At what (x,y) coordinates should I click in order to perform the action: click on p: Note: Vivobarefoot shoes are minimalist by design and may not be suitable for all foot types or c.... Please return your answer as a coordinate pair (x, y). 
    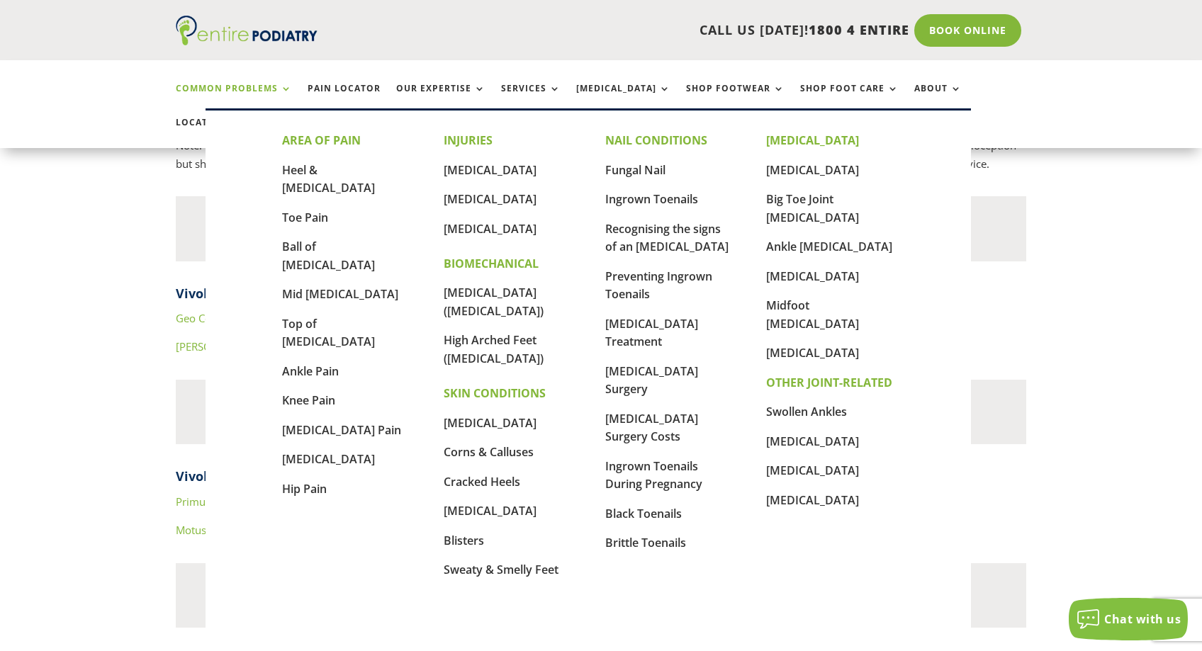
    Looking at the image, I should click on (601, 154).